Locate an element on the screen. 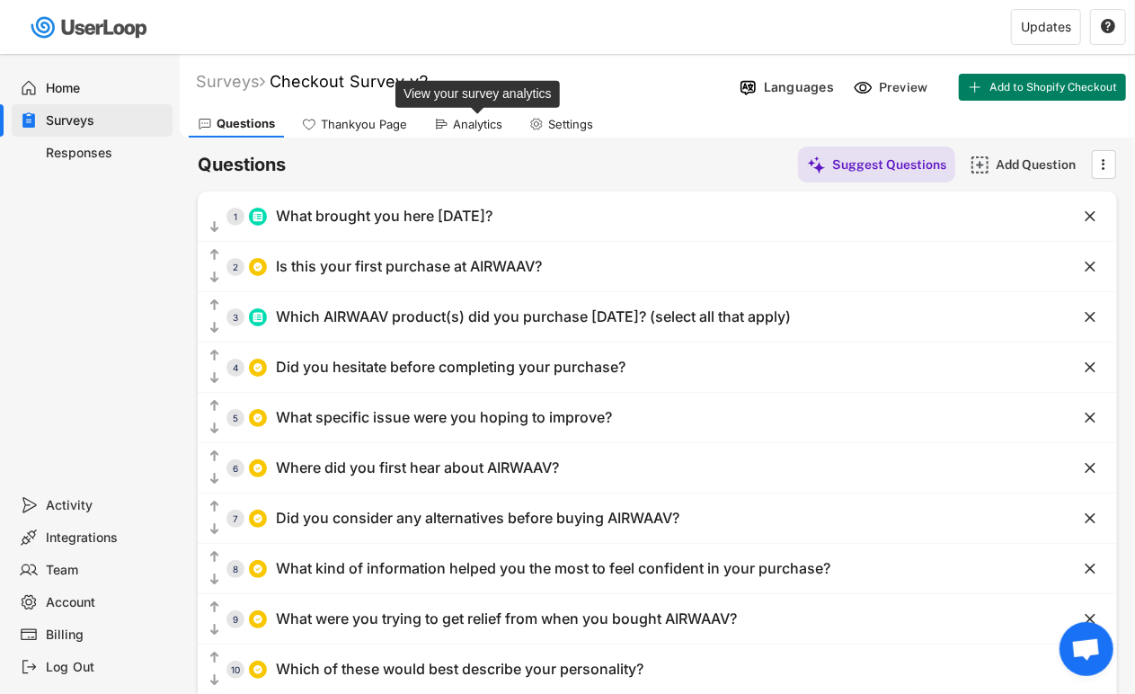 This screenshot has width=1135, height=694. div: Team is located at coordinates (106, 570).